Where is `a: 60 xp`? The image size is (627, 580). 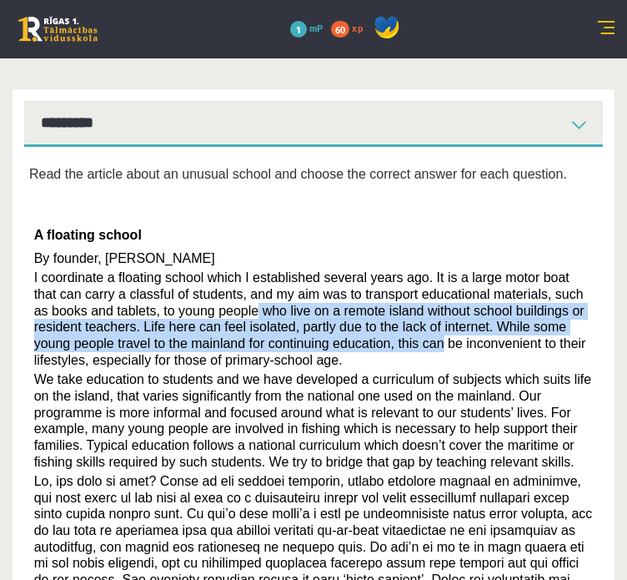 a: 60 xp is located at coordinates (351, 28).